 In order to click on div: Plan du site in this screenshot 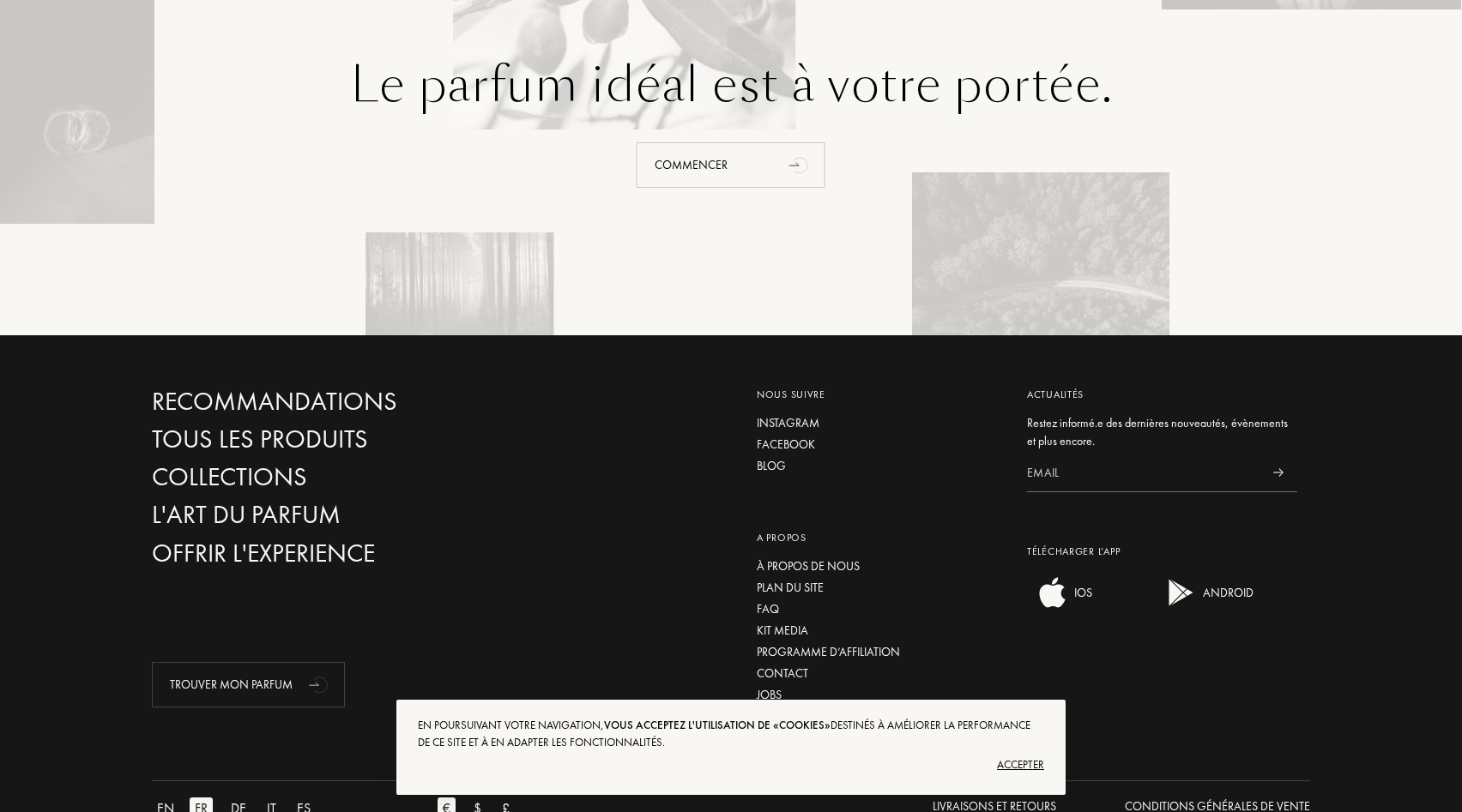, I will do `click(879, 588)`.